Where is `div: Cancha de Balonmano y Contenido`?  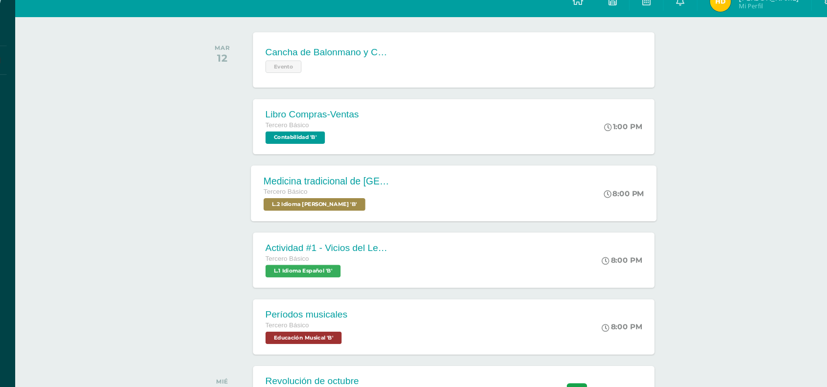 div: Cancha de Balonmano y Contenido is located at coordinates (333, 62).